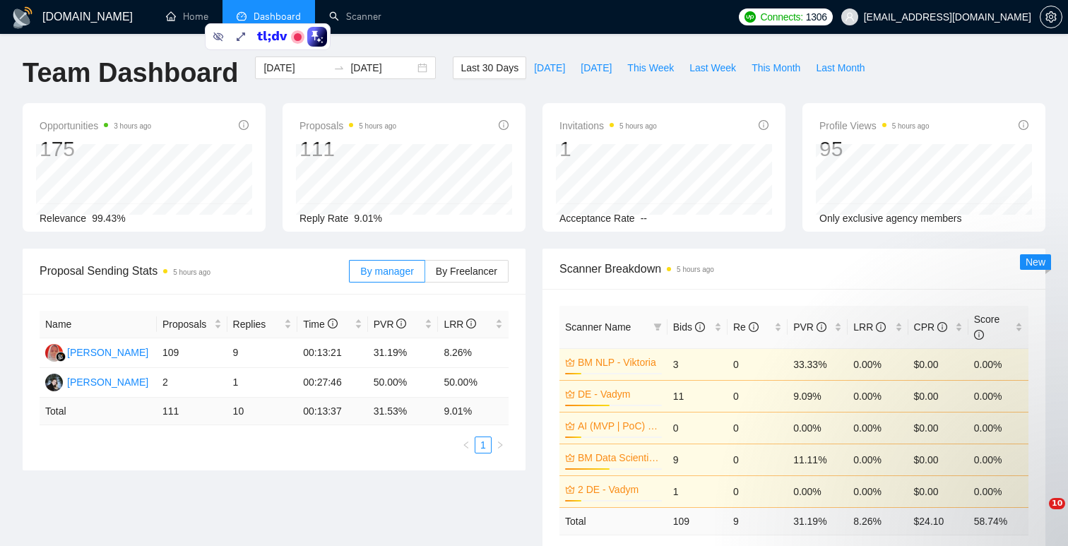 The width and height of the screenshot is (1068, 546). What do you see at coordinates (130, 73) in the screenshot?
I see `h1: Team Dashboard` at bounding box center [130, 73].